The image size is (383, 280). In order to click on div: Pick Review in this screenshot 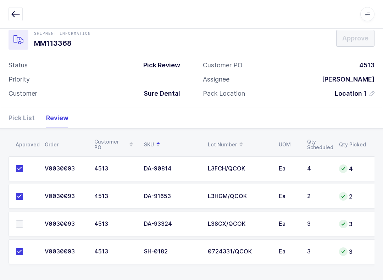, I will do `click(159, 65)`.